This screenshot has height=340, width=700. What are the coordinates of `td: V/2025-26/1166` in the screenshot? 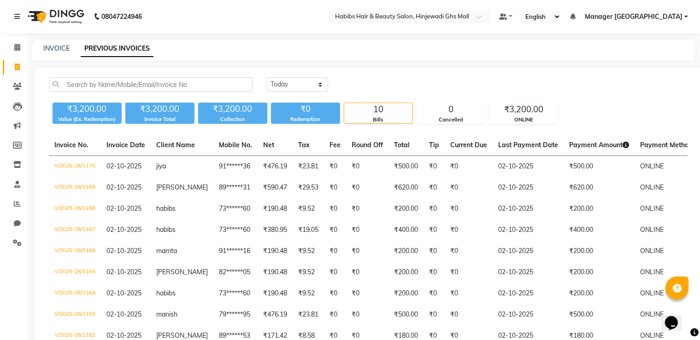 It's located at (75, 252).